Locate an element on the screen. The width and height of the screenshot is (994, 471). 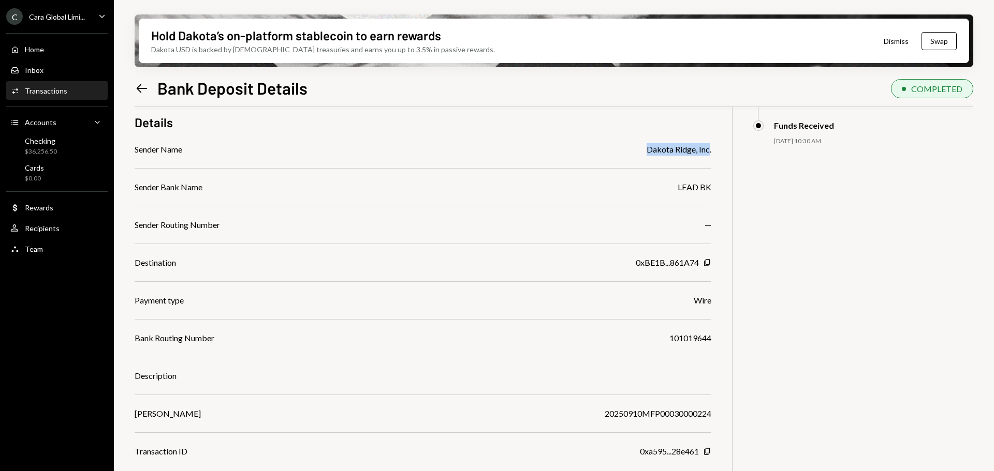
div: Cards is located at coordinates (34, 168).